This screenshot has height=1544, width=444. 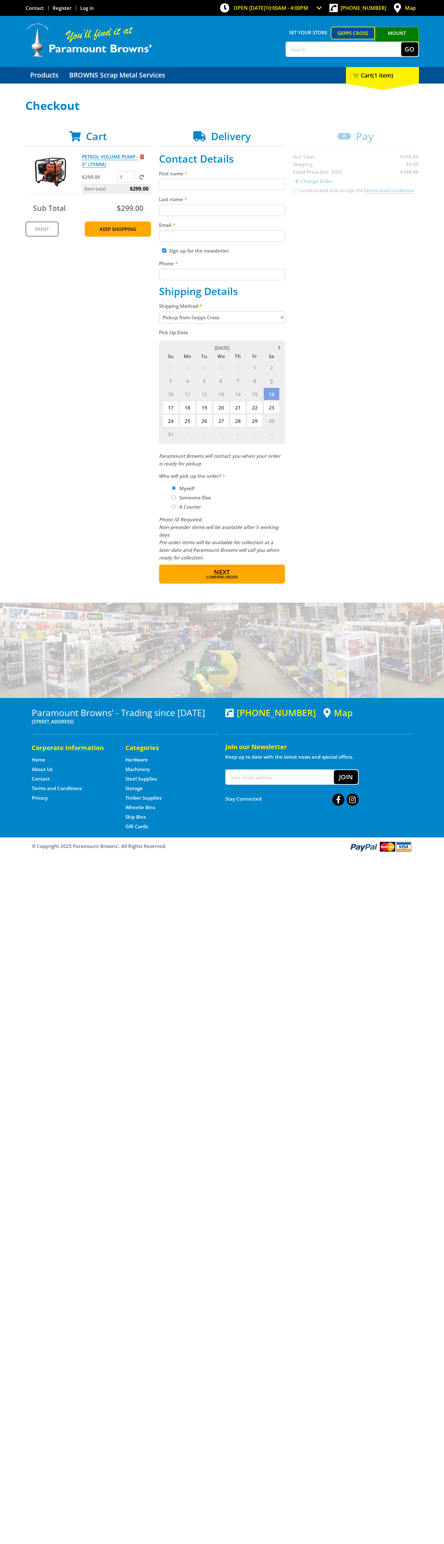 I want to click on h2: Contact Details, so click(x=222, y=159).